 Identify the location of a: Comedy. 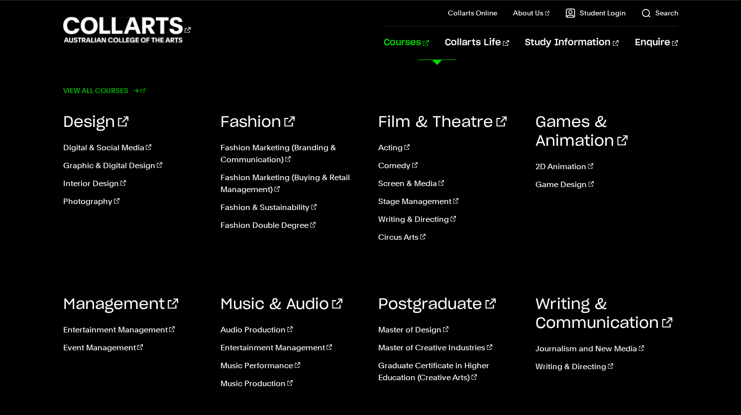
(450, 165).